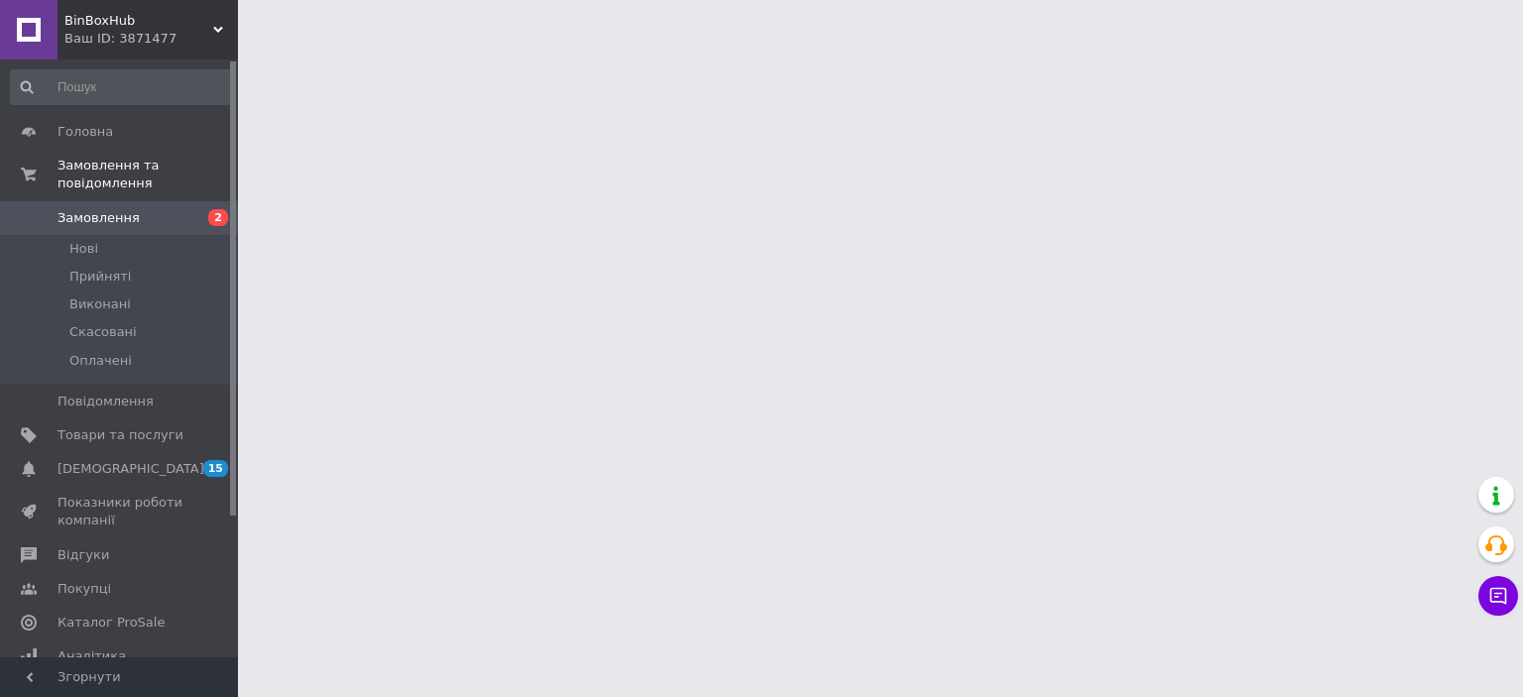 The image size is (1523, 697). Describe the element at coordinates (85, 132) in the screenshot. I see `span: Головна` at that location.